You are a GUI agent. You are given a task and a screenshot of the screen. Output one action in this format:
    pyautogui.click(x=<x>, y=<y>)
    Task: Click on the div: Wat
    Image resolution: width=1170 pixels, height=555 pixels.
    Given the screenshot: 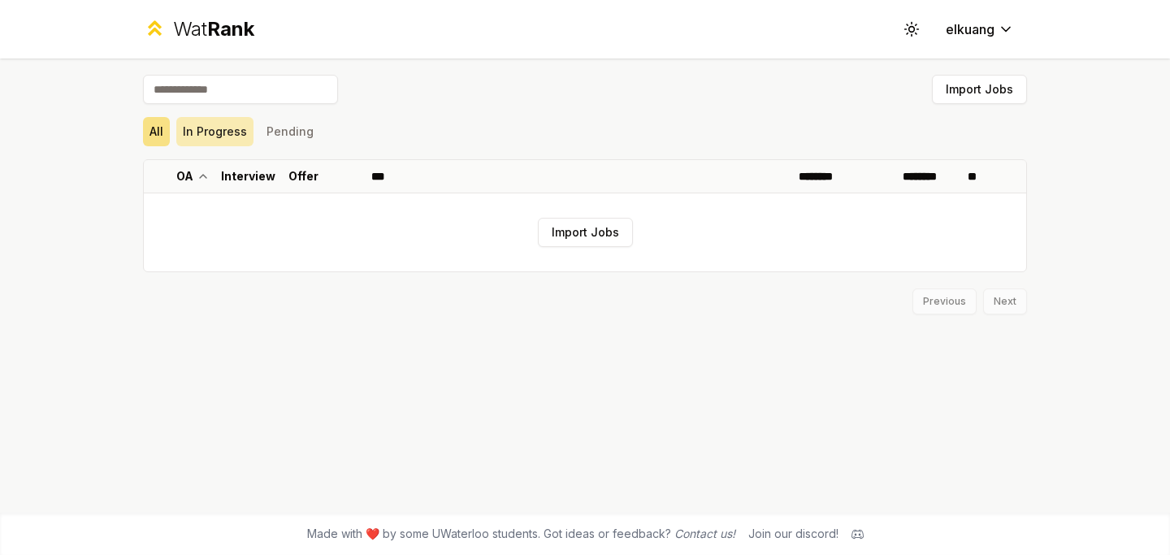 What is the action you would take?
    pyautogui.click(x=214, y=29)
    